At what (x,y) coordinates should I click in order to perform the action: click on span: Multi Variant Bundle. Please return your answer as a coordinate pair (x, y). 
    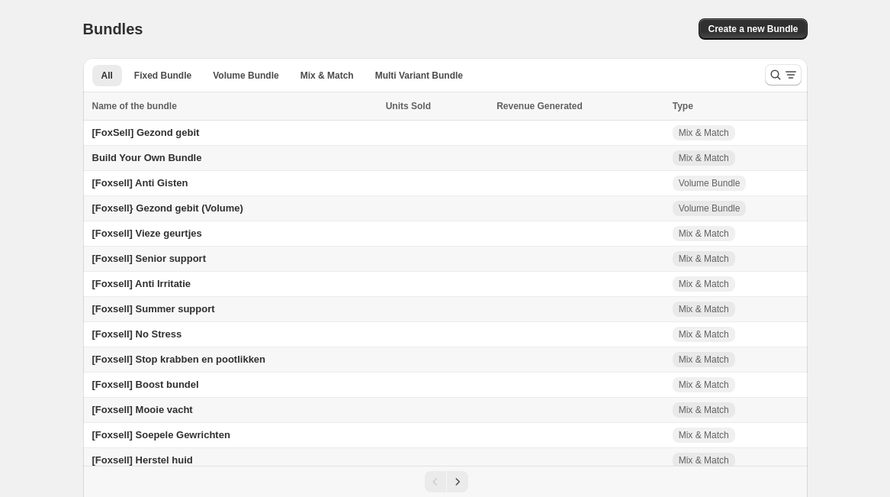
    Looking at the image, I should click on (419, 76).